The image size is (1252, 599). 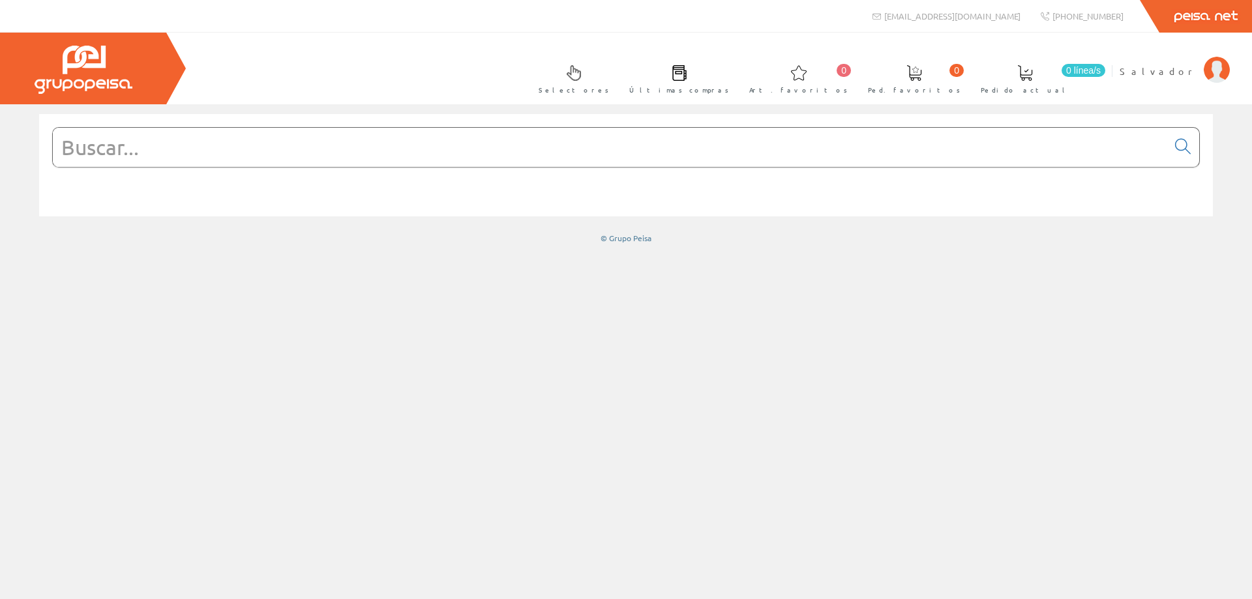 What do you see at coordinates (570, 78) in the screenshot?
I see `a: Selectores` at bounding box center [570, 78].